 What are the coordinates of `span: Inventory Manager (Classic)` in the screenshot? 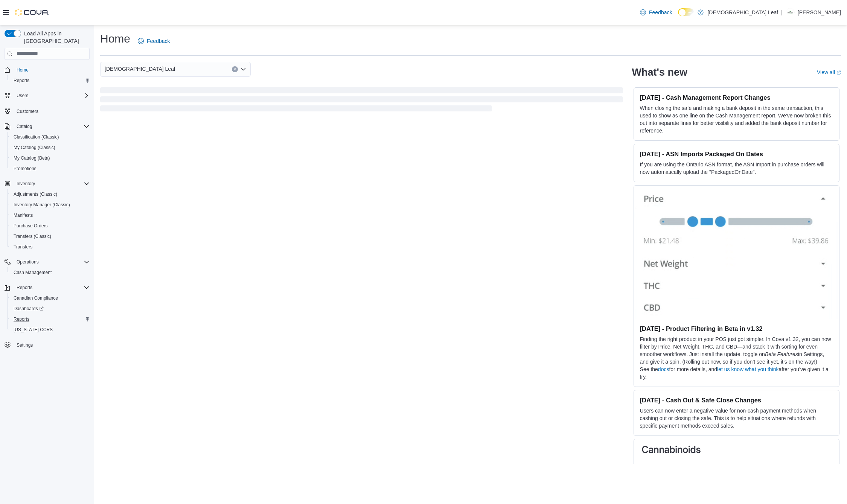 It's located at (50, 205).